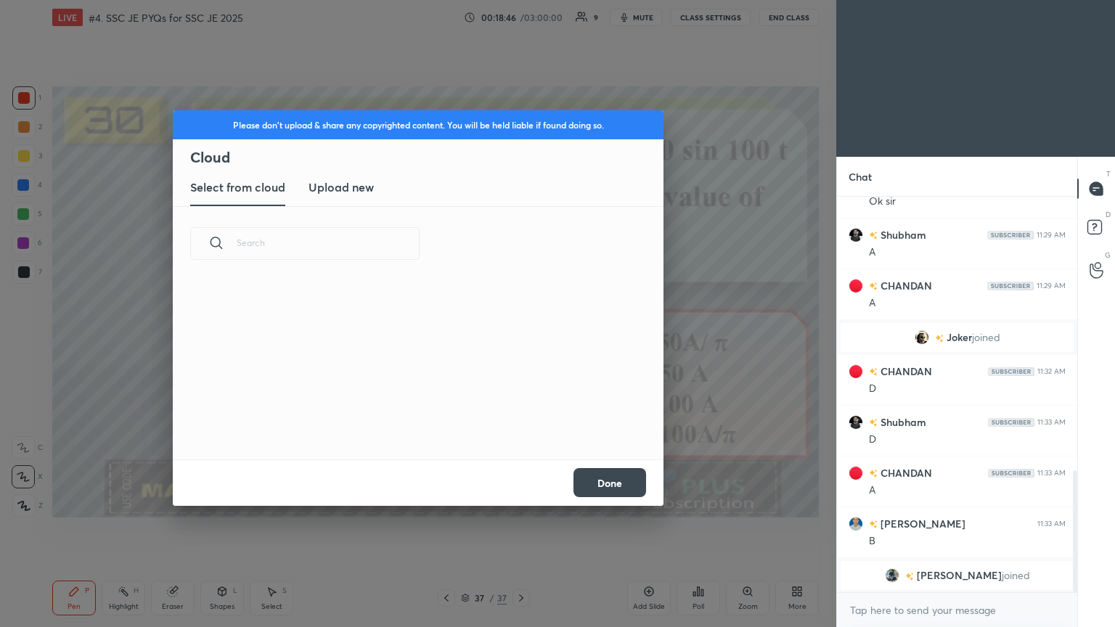  I want to click on span: Joker, so click(959, 338).